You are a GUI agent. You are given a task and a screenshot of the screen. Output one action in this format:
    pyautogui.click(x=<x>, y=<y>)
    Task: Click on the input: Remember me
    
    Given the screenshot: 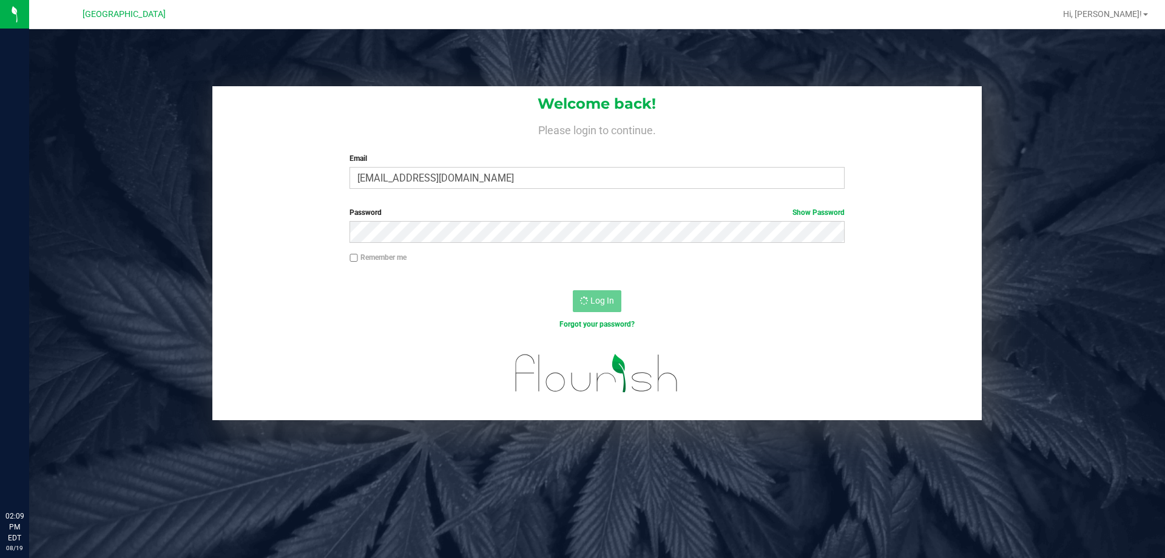 What is the action you would take?
    pyautogui.click(x=354, y=258)
    